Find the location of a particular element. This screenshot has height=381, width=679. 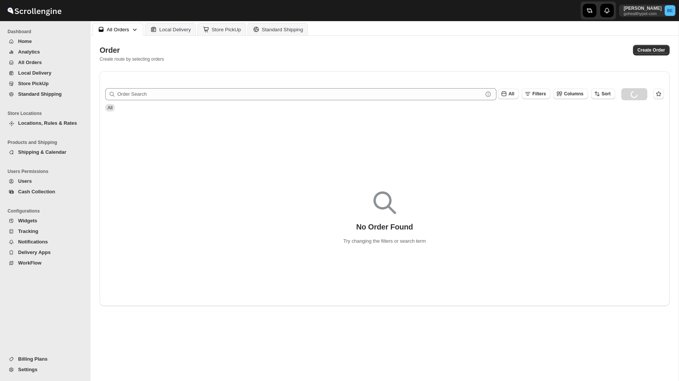

button: Delivery Apps is located at coordinates (43, 253).